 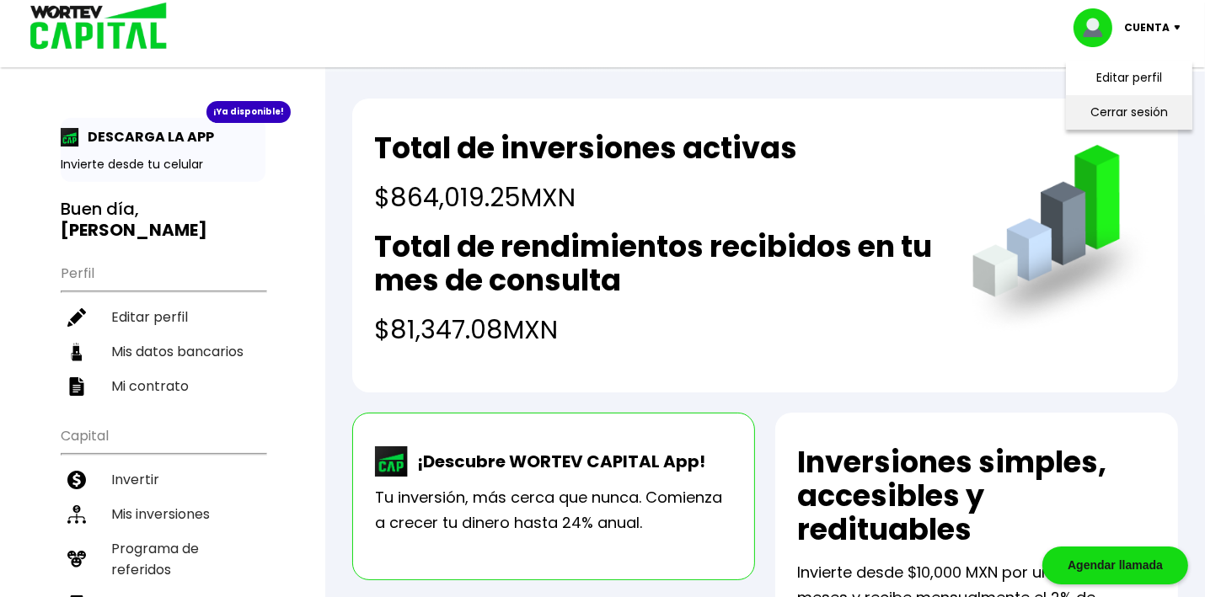 What do you see at coordinates (163, 164) in the screenshot?
I see `p: Invierte desde tu celular` at bounding box center [163, 164].